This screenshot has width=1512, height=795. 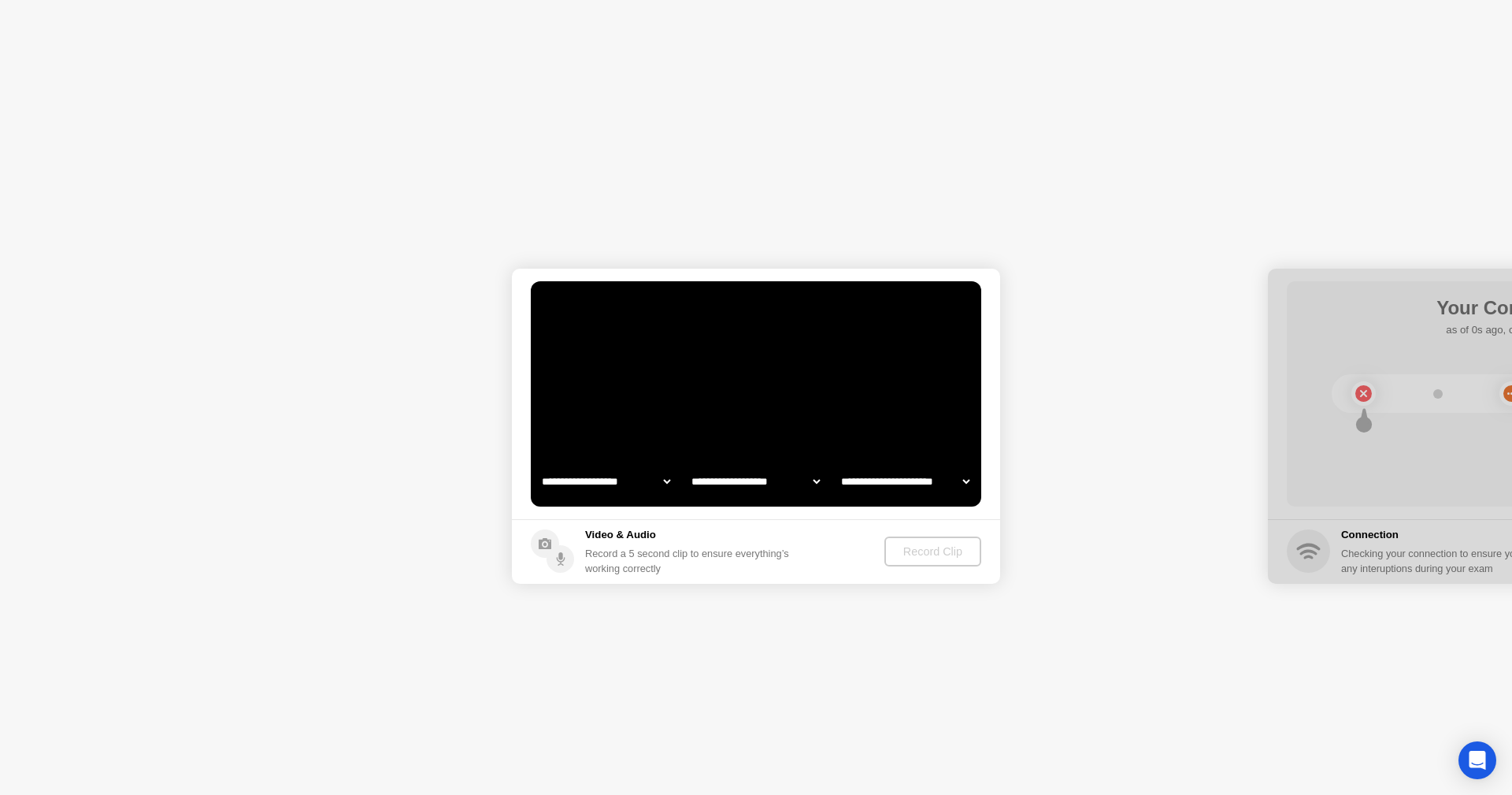 What do you see at coordinates (904, 482) in the screenshot?
I see `select: Available microphones` at bounding box center [904, 482].